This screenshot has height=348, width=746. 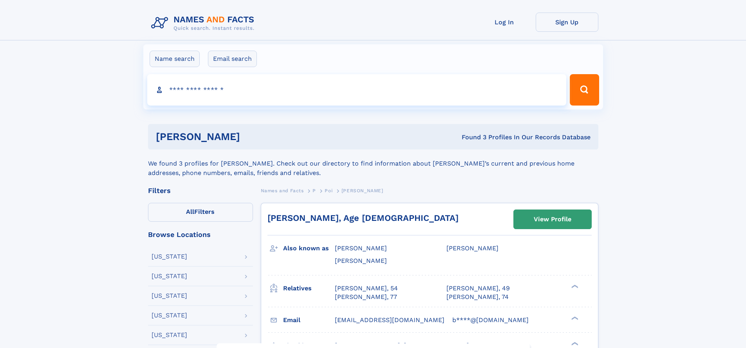 I want to click on div: Browse Locations, so click(x=201, y=234).